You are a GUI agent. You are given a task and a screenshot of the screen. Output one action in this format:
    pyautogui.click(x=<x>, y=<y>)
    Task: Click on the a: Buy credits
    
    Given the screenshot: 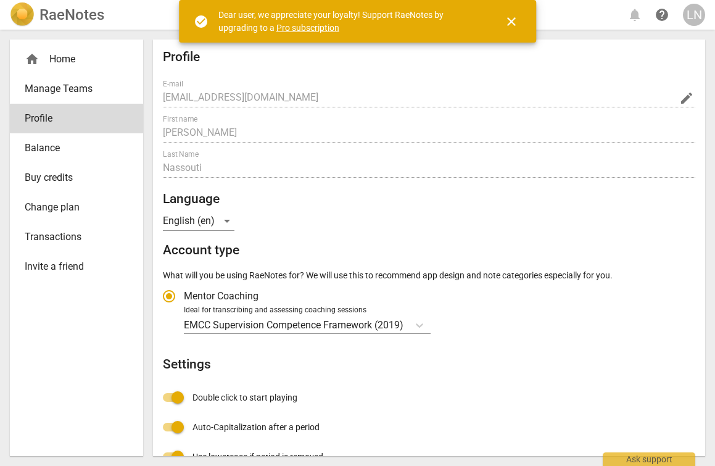 What is the action you would take?
    pyautogui.click(x=76, y=178)
    